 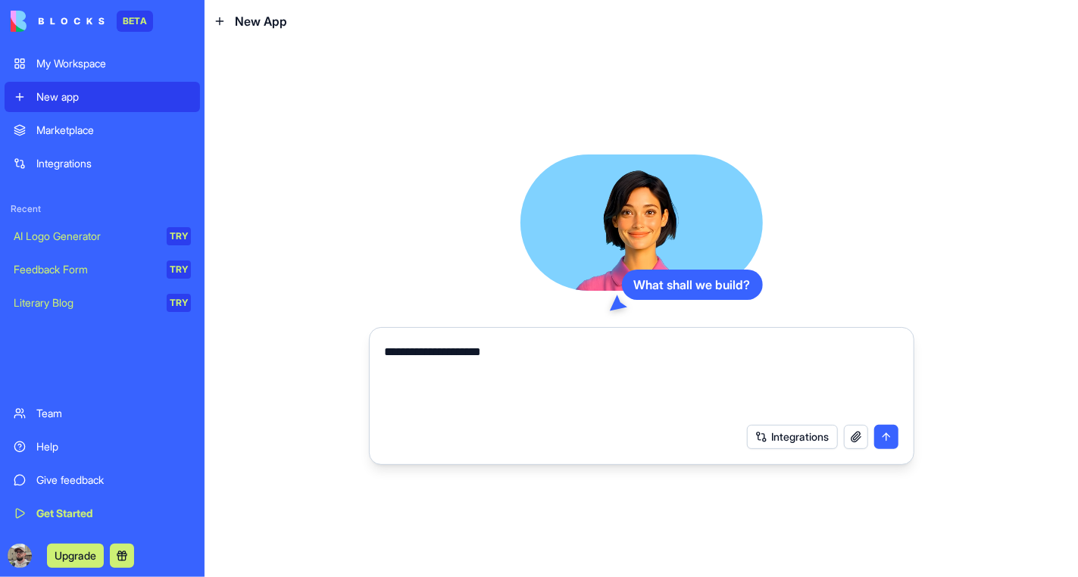 What do you see at coordinates (75, 555) in the screenshot?
I see `a: Upgrade` at bounding box center [75, 555].